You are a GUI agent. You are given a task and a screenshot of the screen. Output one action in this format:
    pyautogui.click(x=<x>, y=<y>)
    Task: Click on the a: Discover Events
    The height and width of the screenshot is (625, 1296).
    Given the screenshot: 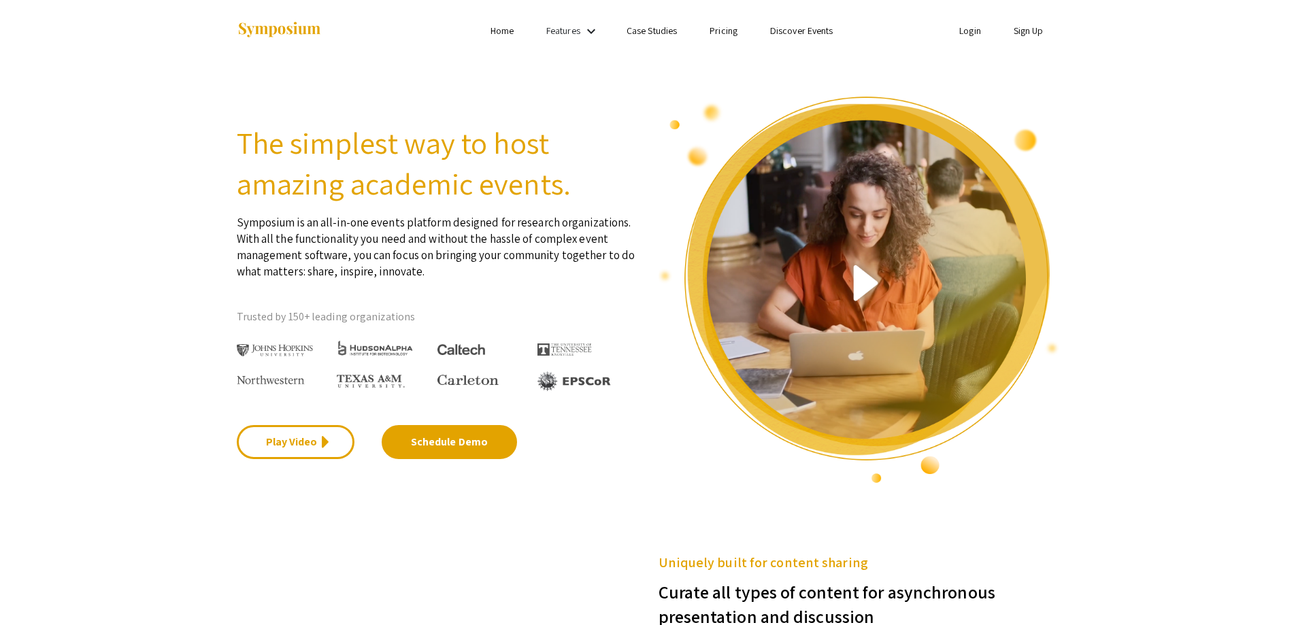 What is the action you would take?
    pyautogui.click(x=802, y=31)
    